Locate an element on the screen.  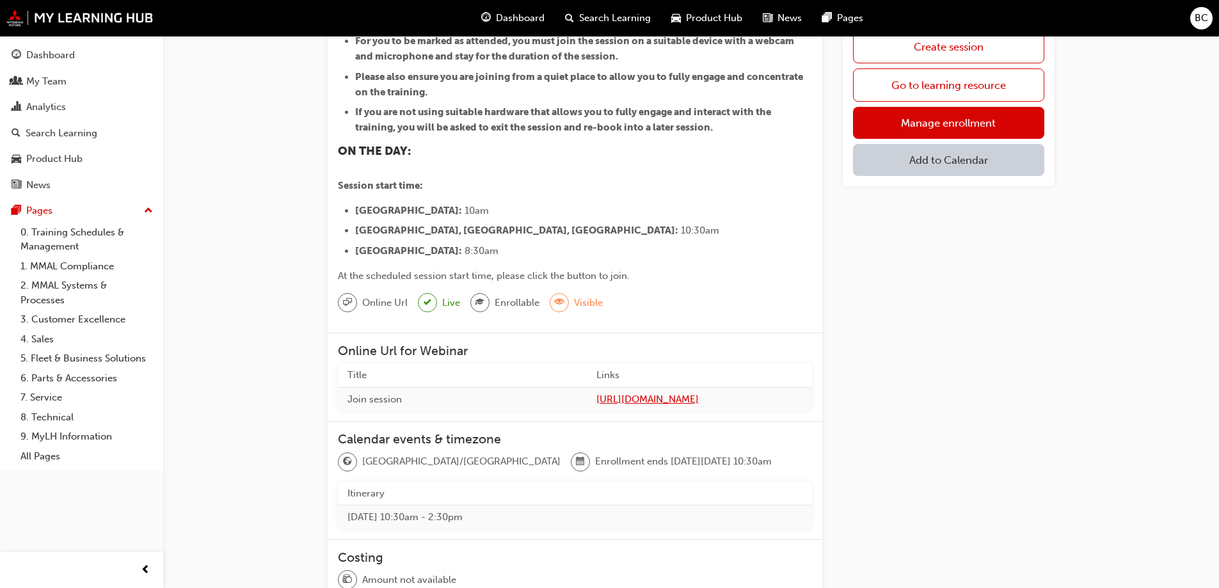
div: Product Hub is located at coordinates (54, 159).